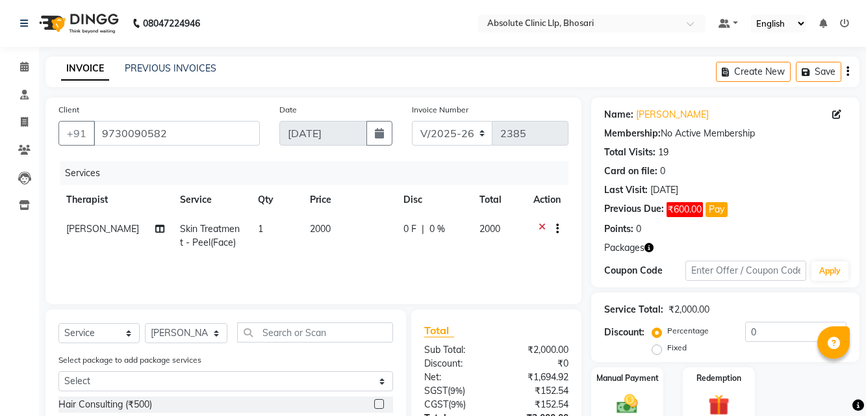  What do you see at coordinates (819, 72) in the screenshot?
I see `button: Save` at bounding box center [819, 72].